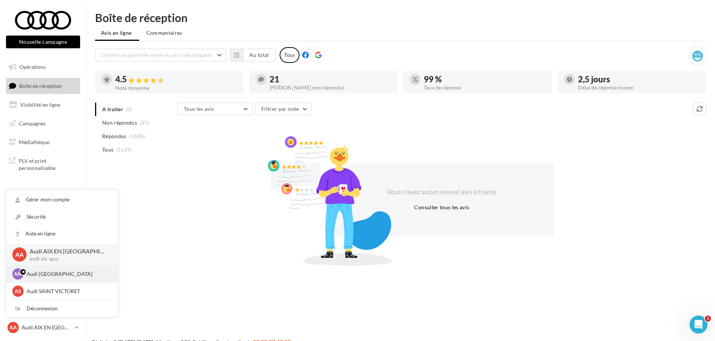  What do you see at coordinates (43, 124) in the screenshot?
I see `a: Campagnes` at bounding box center [43, 124].